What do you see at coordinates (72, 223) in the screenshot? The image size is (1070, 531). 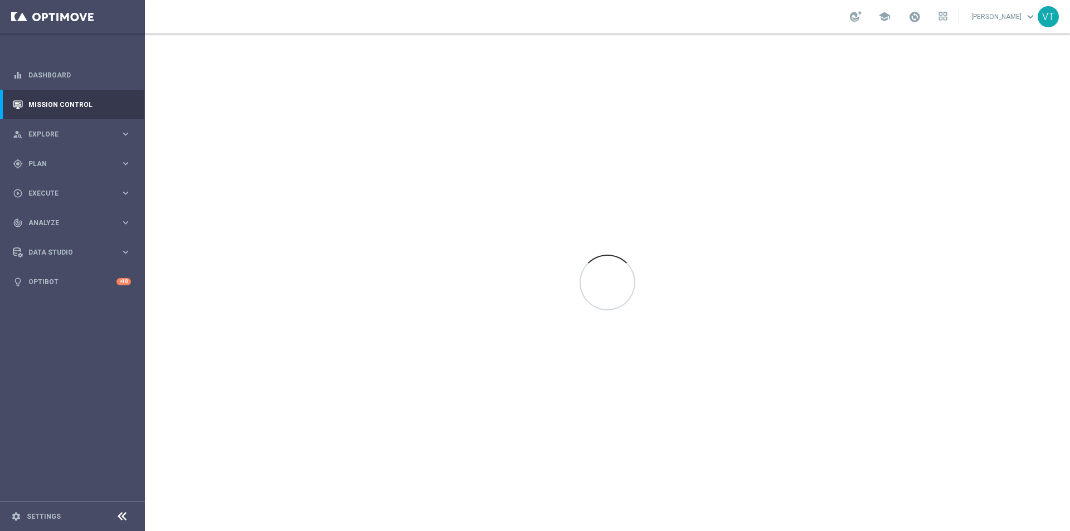 I see `div: track_changes Analyze keyboard_arrow_right` at bounding box center [72, 223].